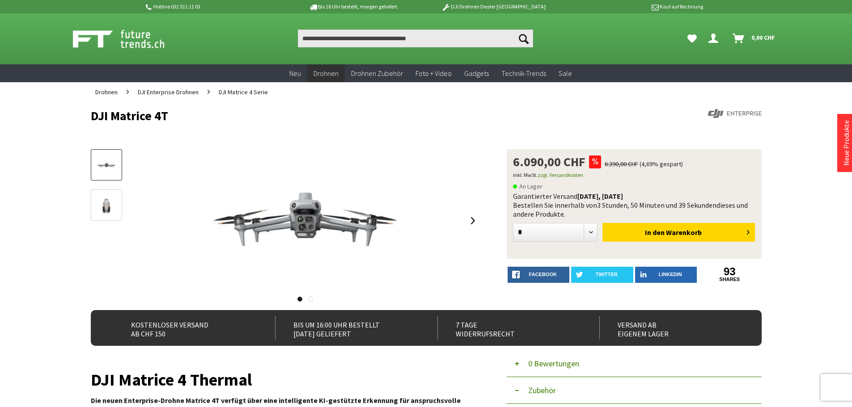  Describe the element at coordinates (715, 38) in the screenshot. I see `a: Dein Konto` at that location.